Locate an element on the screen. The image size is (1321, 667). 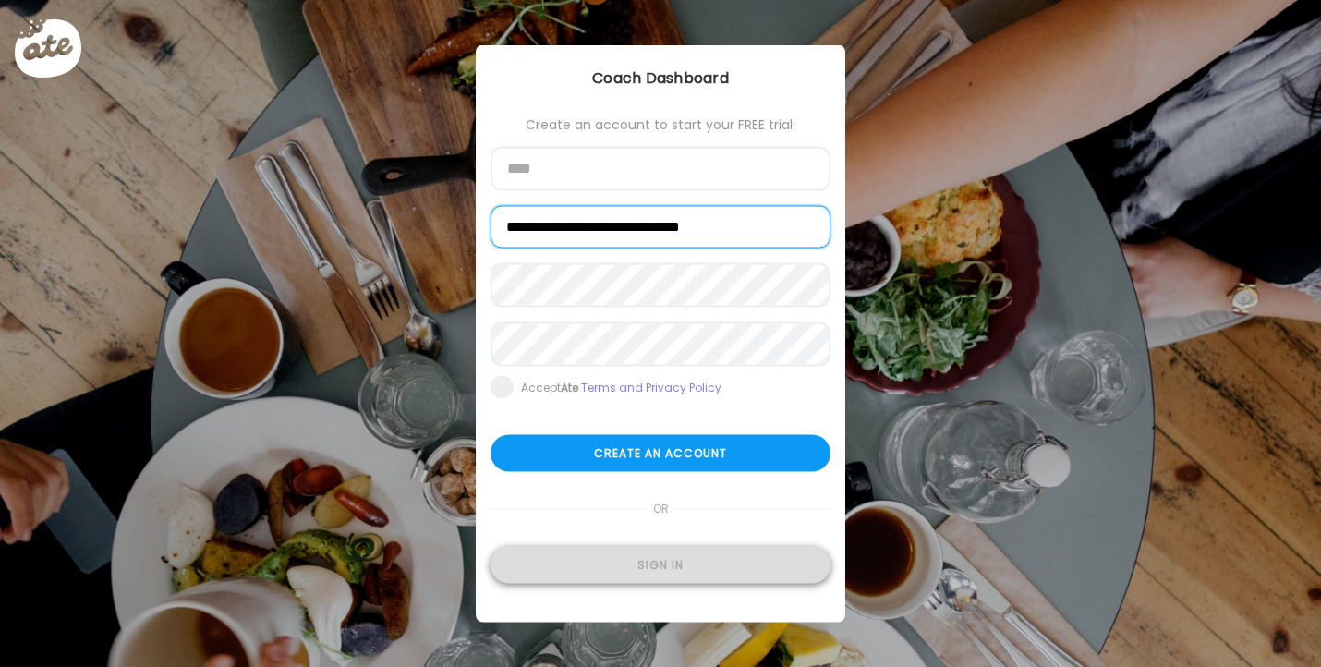
div: Accept is located at coordinates (621, 388).